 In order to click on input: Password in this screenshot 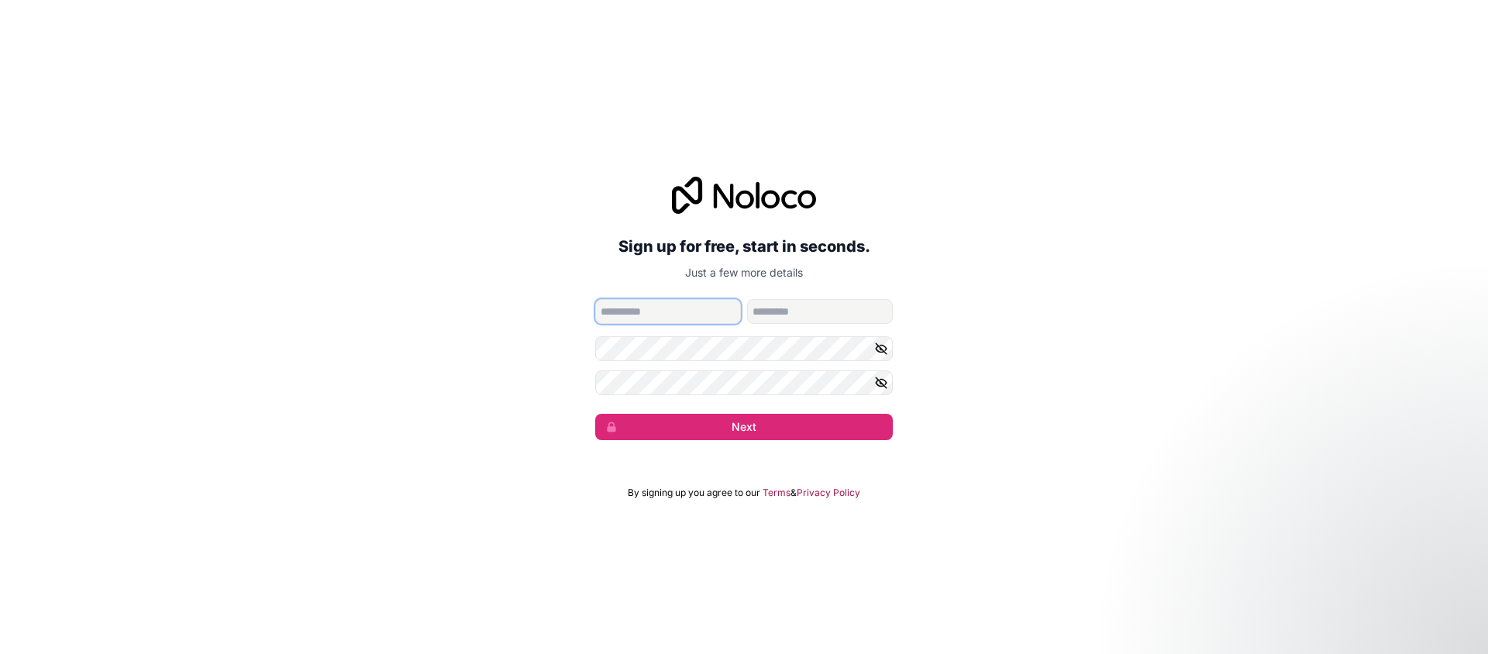, I will do `click(744, 349)`.